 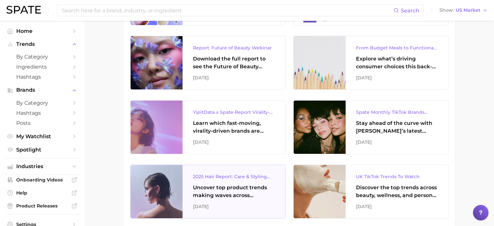 What do you see at coordinates (234, 176) in the screenshot?
I see `div: 2025 Hair Report: Care & Styling Products` at bounding box center [234, 176].